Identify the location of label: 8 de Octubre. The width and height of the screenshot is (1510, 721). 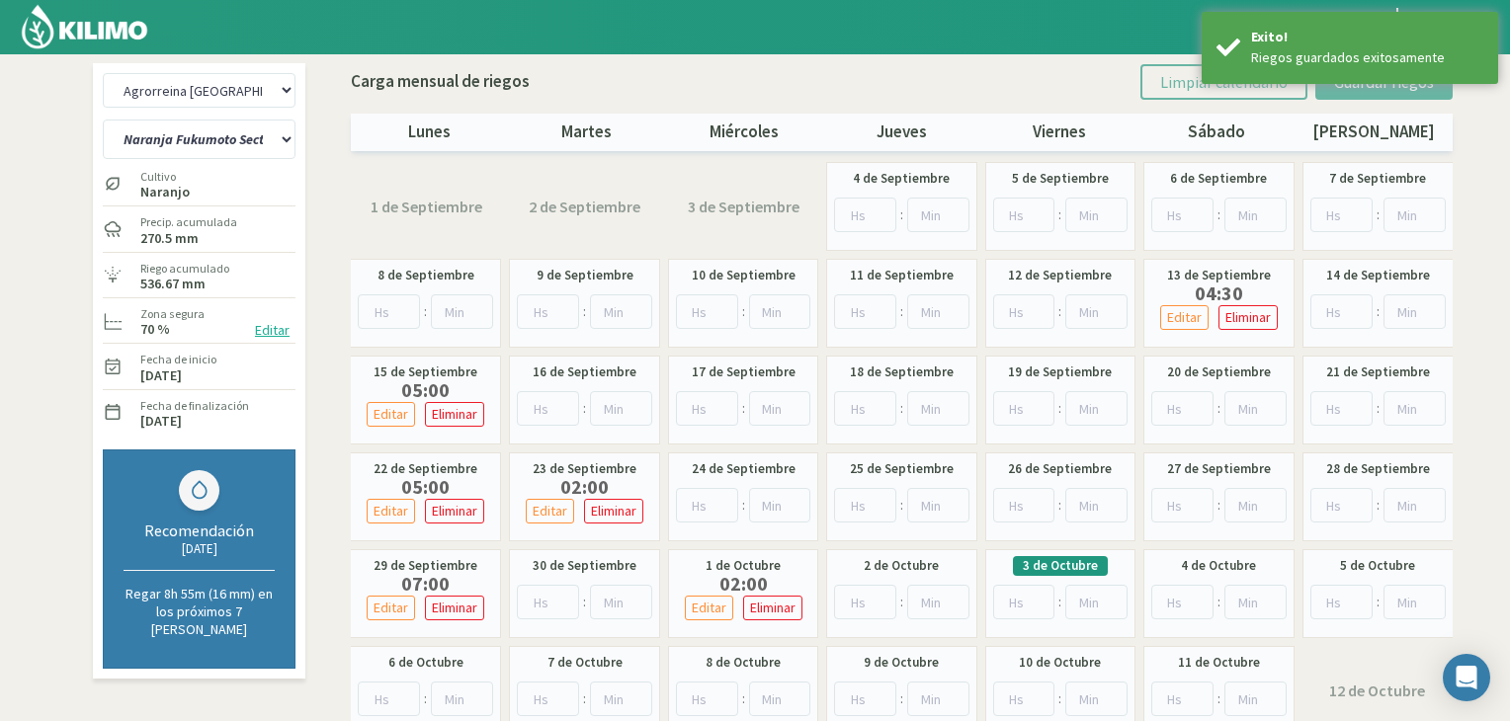
(743, 663).